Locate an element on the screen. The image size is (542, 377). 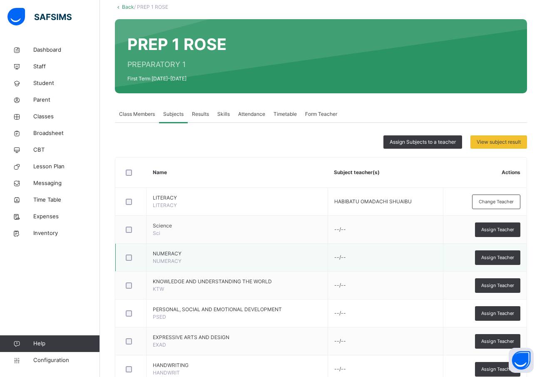
span: HABIBATU OMADACHI SHUAIBU is located at coordinates (373, 201).